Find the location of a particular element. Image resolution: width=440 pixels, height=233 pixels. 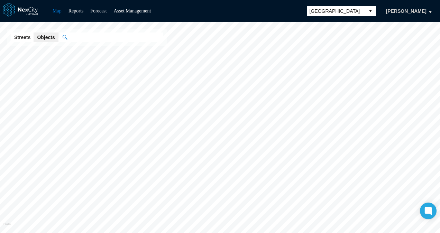

span: Streets is located at coordinates (22, 37).